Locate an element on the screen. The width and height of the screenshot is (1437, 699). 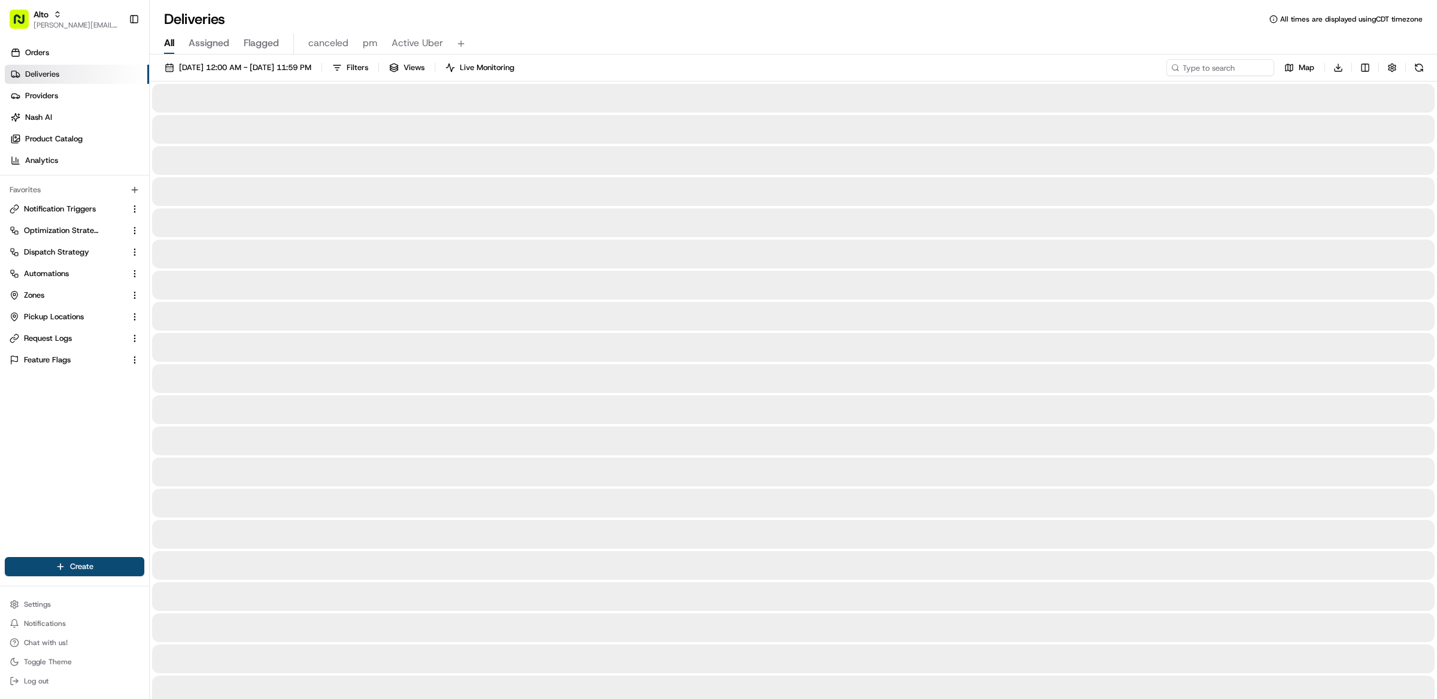
button: Settings is located at coordinates (74, 604).